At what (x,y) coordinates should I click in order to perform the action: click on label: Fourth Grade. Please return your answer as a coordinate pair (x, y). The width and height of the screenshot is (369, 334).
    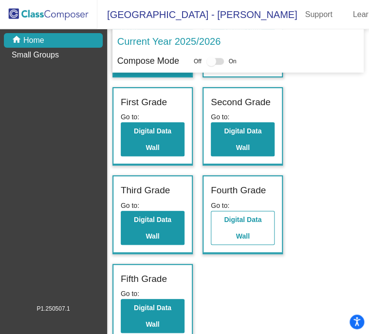
    Looking at the image, I should click on (238, 190).